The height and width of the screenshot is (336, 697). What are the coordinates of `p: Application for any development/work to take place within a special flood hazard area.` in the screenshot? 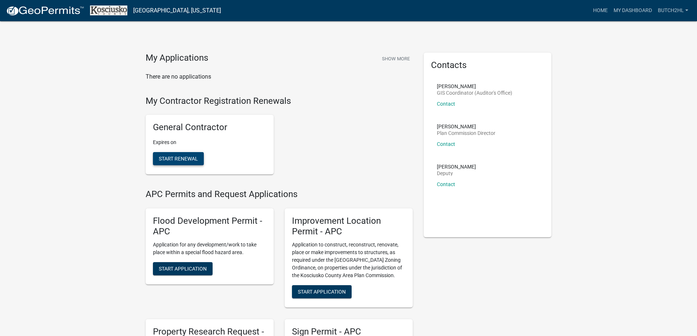 It's located at (210, 249).